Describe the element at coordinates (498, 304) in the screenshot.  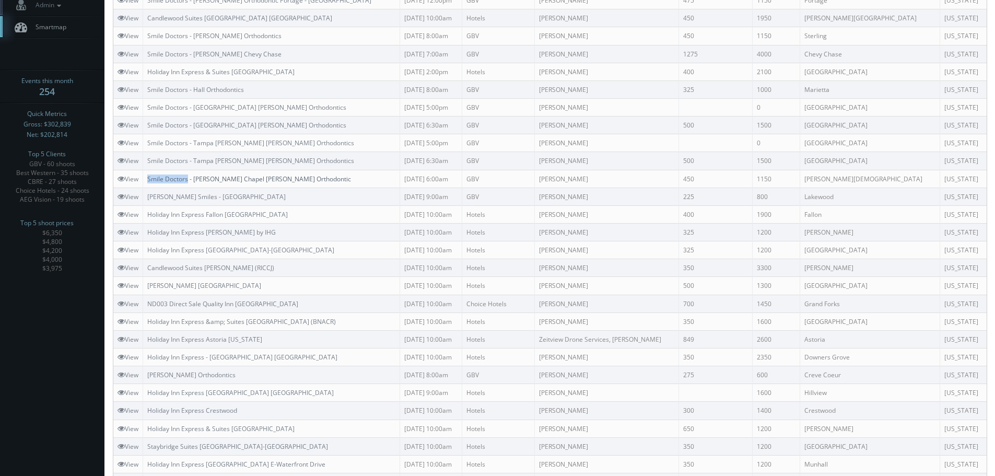
I see `td: Choice Hotels` at that location.